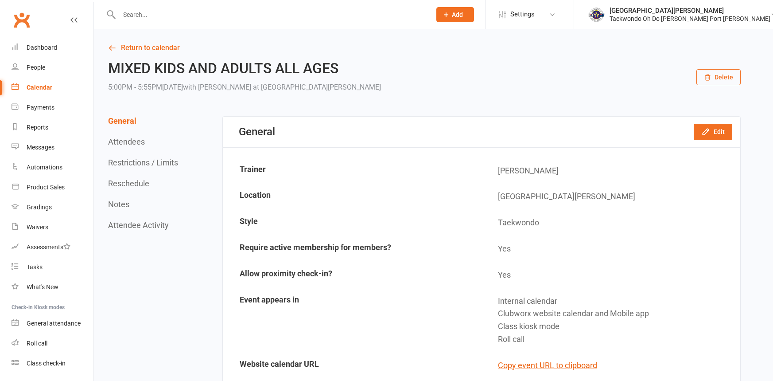 The height and width of the screenshot is (381, 773). What do you see at coordinates (616, 301) in the screenshot?
I see `div: Internal calendar` at bounding box center [616, 301].